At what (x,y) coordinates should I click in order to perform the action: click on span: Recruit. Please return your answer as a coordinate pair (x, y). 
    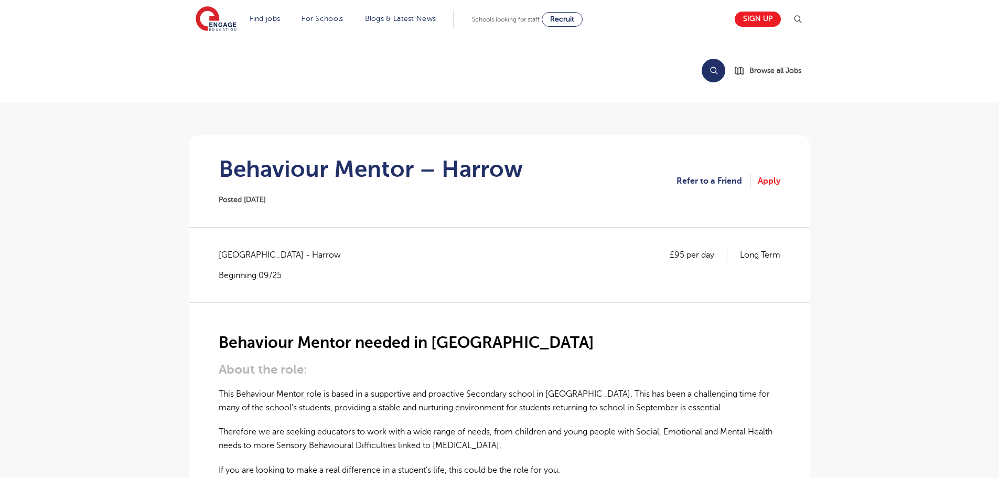
    Looking at the image, I should click on (562, 19).